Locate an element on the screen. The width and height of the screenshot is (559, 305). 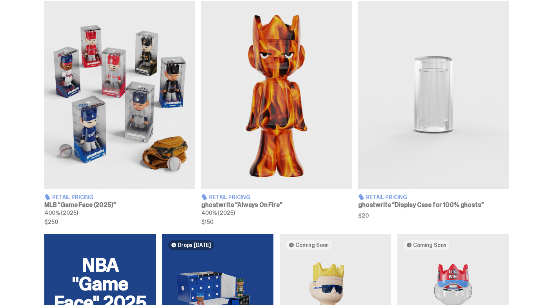
a: Game Face (2025) Retail Pricing is located at coordinates (120, 113).